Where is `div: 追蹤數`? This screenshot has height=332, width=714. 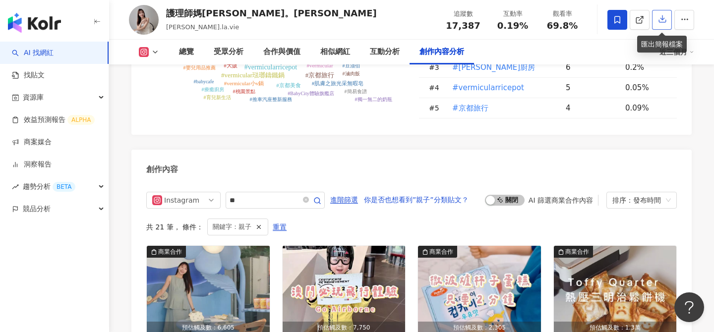 div: 追蹤數 is located at coordinates (463, 14).